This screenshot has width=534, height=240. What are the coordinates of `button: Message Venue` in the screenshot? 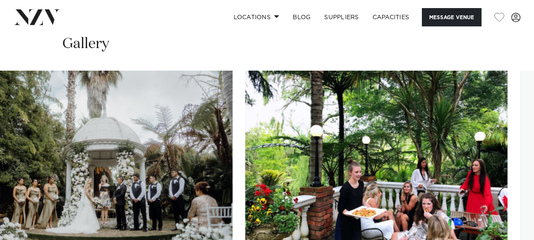 It's located at (451, 17).